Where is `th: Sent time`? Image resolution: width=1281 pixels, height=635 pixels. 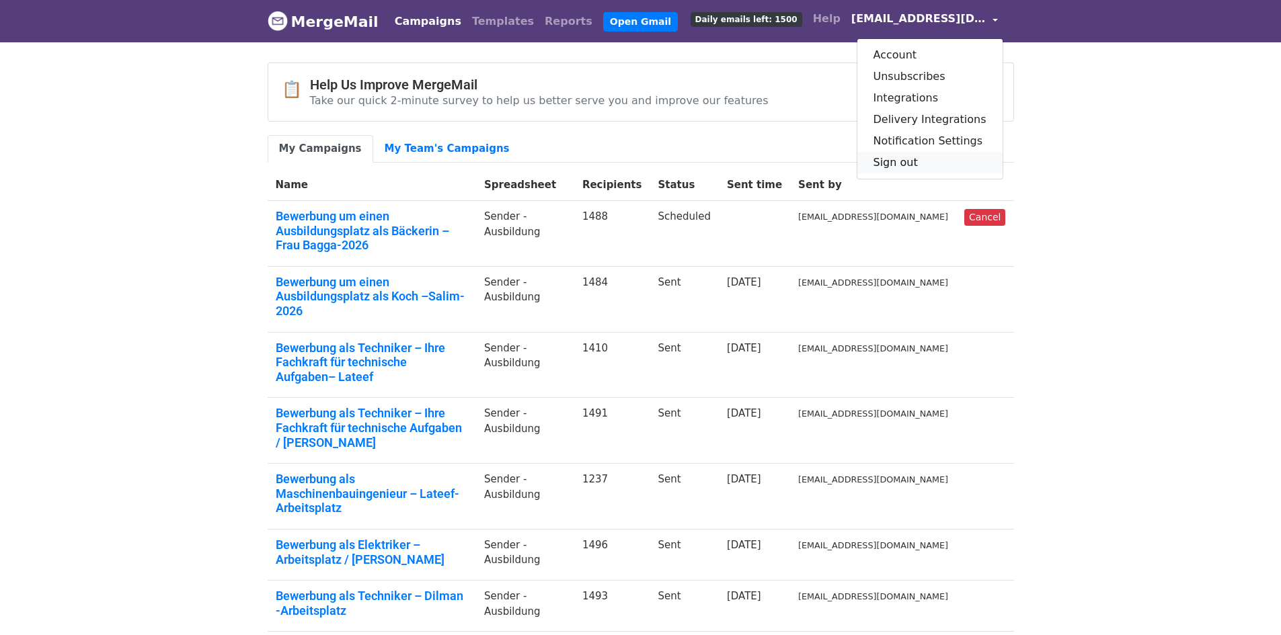
th: Sent time is located at coordinates (754, 185).